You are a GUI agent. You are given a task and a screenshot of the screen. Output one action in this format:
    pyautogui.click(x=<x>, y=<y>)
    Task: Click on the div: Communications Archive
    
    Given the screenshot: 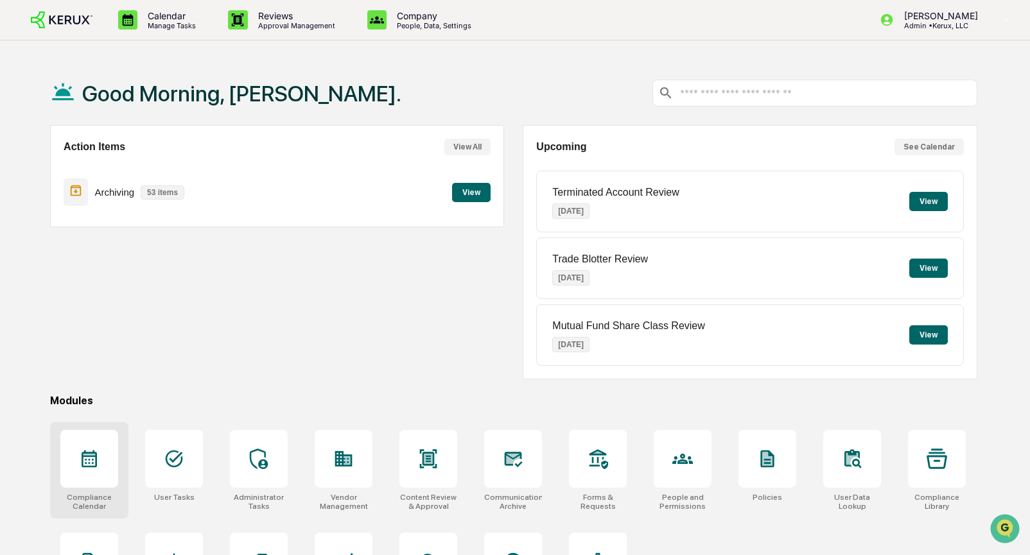 What is the action you would take?
    pyautogui.click(x=513, y=502)
    